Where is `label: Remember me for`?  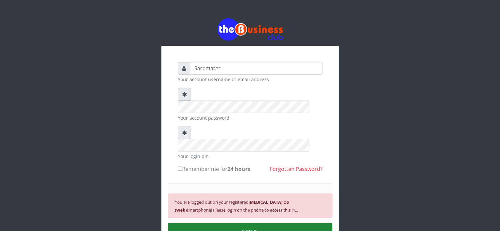
label: Remember me for is located at coordinates (214, 169).